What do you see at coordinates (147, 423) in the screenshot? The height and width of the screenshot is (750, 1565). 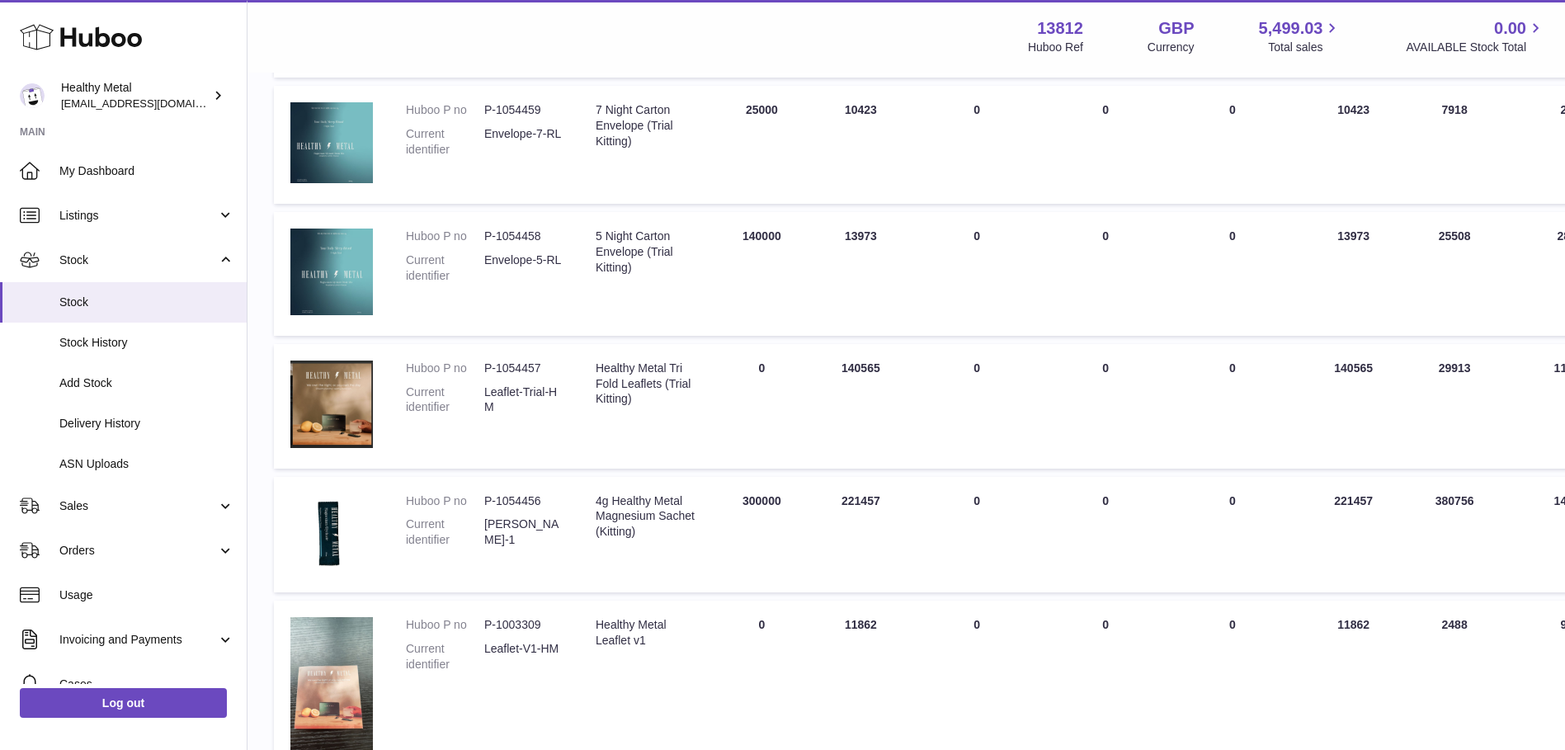 I see `span: Delivery History` at bounding box center [147, 423].